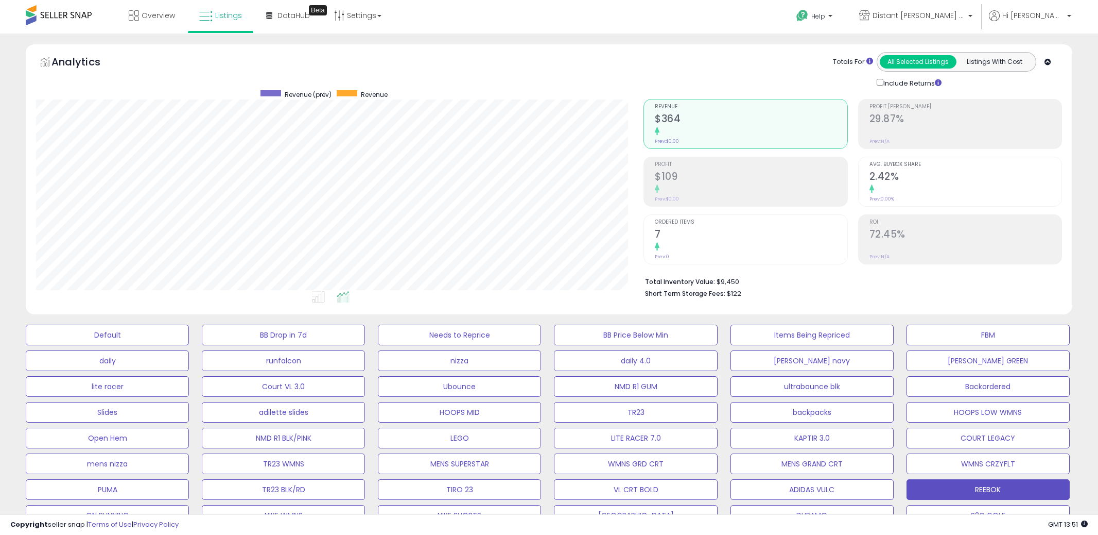 Image resolution: width=1098 pixels, height=535 pixels. I want to click on li: $9,450, so click(850, 281).